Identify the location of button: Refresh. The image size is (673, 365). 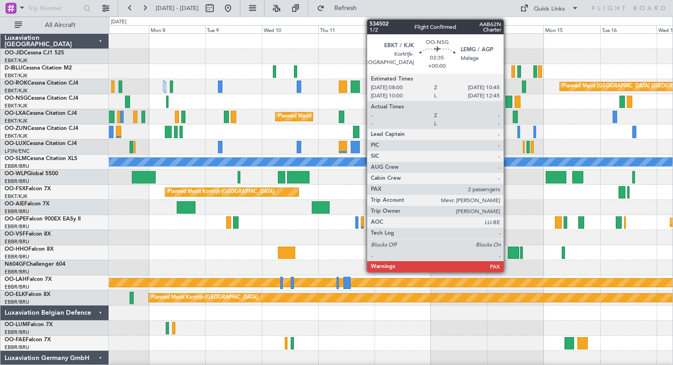
(340, 8).